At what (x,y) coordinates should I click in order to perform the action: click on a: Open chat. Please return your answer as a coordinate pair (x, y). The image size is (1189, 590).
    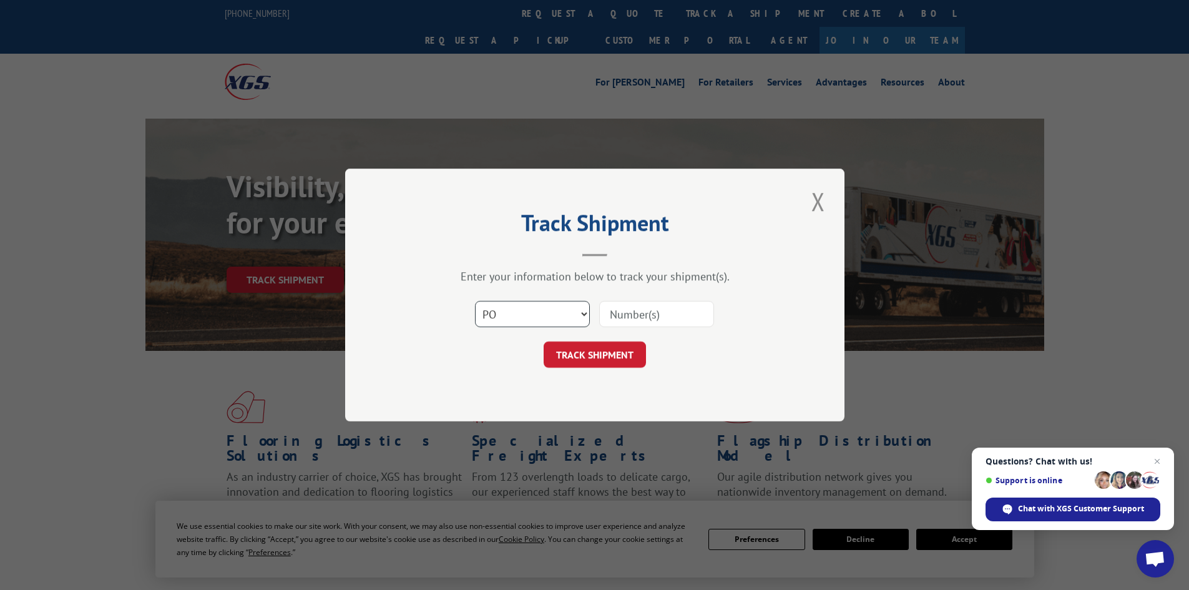
    Looking at the image, I should click on (1155, 559).